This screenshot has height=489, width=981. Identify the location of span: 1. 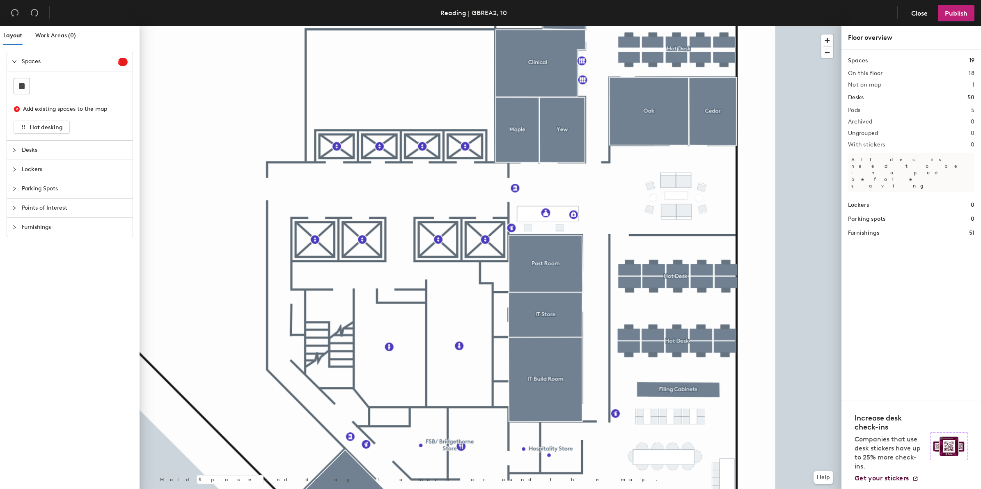
(123, 62).